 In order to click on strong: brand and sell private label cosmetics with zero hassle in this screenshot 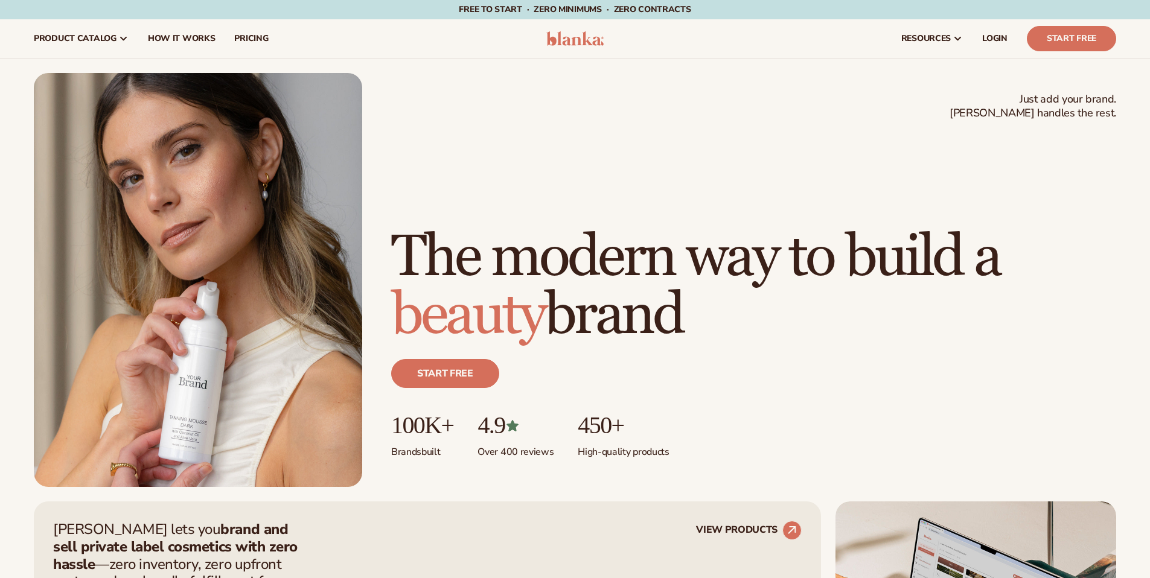, I will do `click(175, 547)`.